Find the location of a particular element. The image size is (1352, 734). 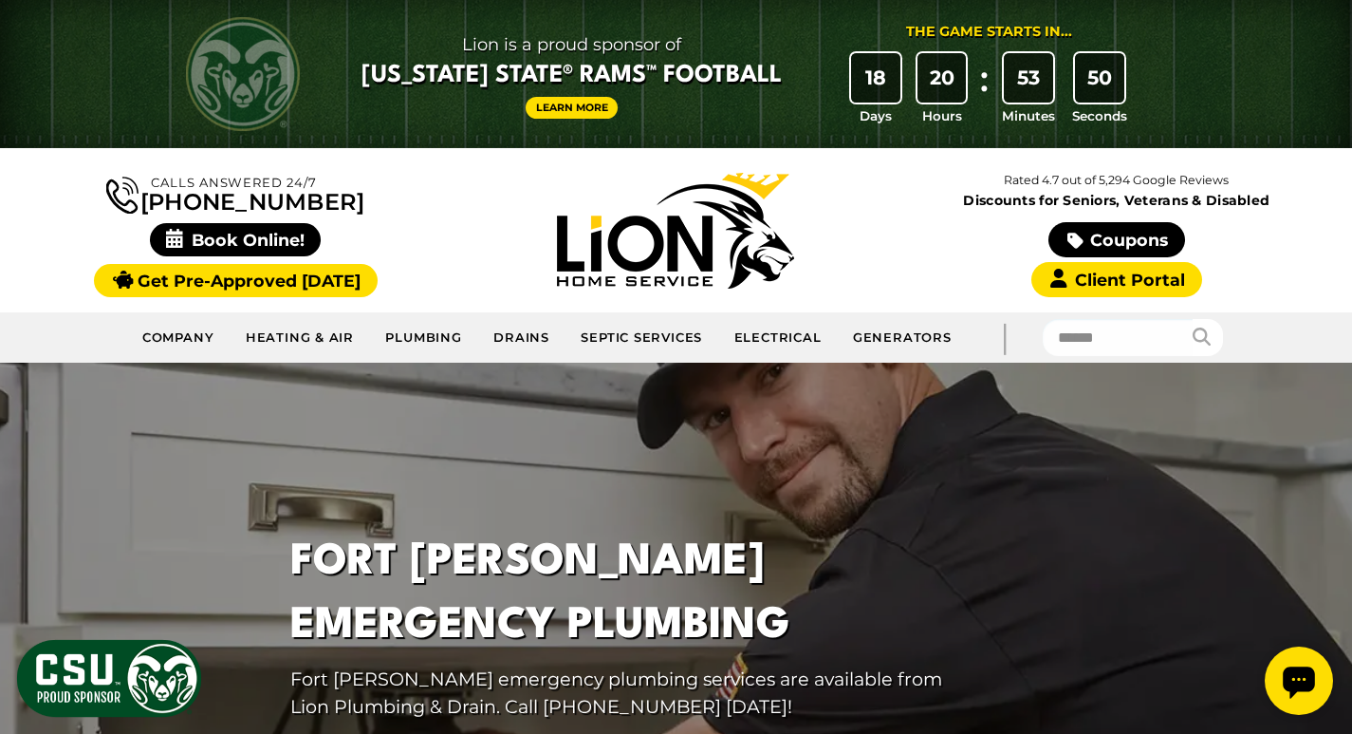

a: Client Portal is located at coordinates (1117, 279).